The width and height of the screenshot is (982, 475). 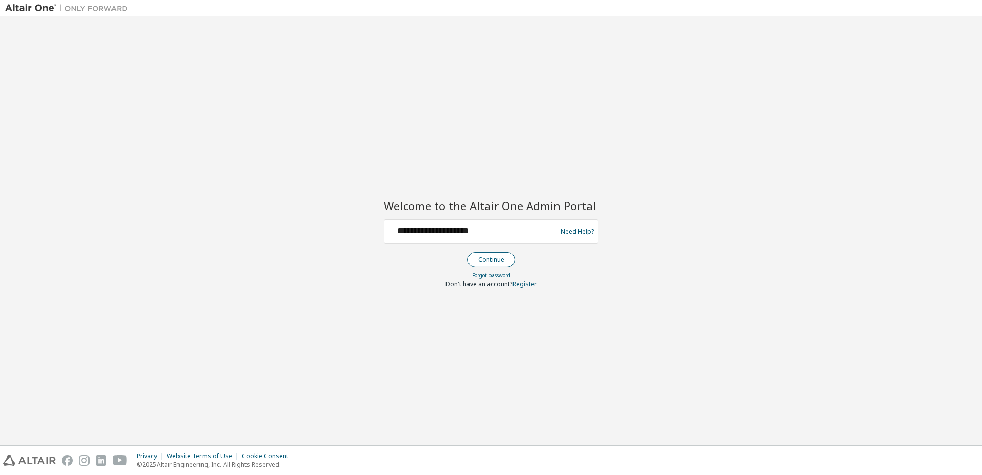 What do you see at coordinates (491, 260) in the screenshot?
I see `button: Continue` at bounding box center [491, 260].